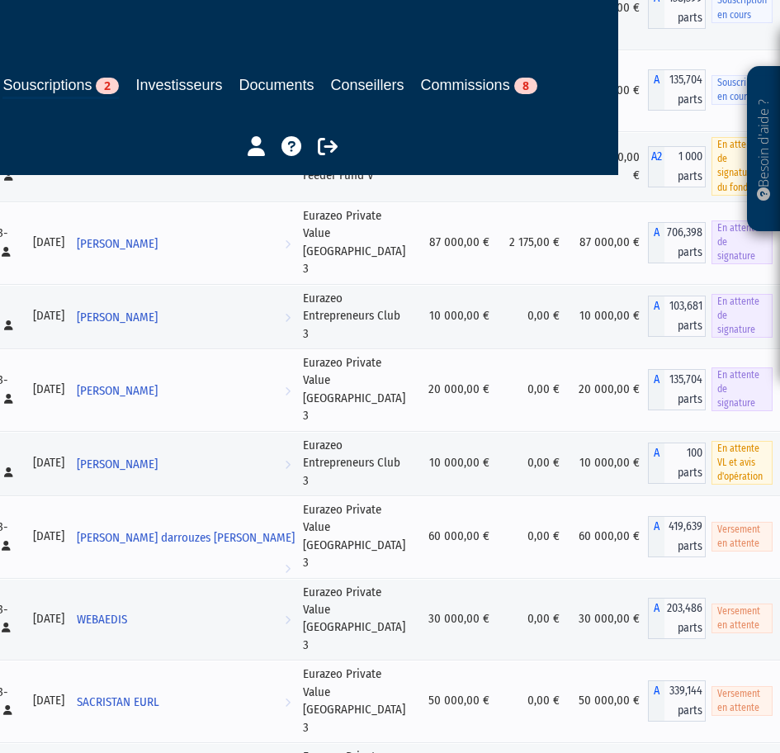 The height and width of the screenshot is (753, 780). What do you see at coordinates (742, 462) in the screenshot?
I see `span: En attente VL et avis d'opération` at bounding box center [742, 462].